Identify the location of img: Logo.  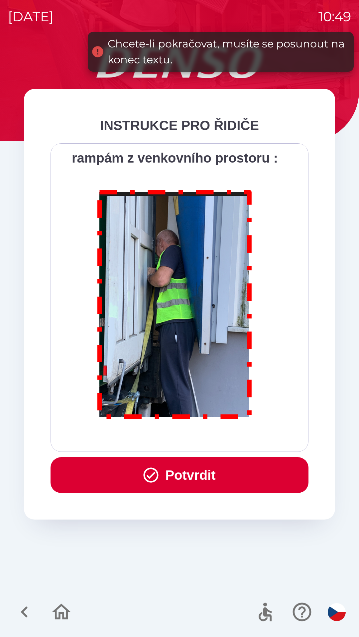
(179, 62).